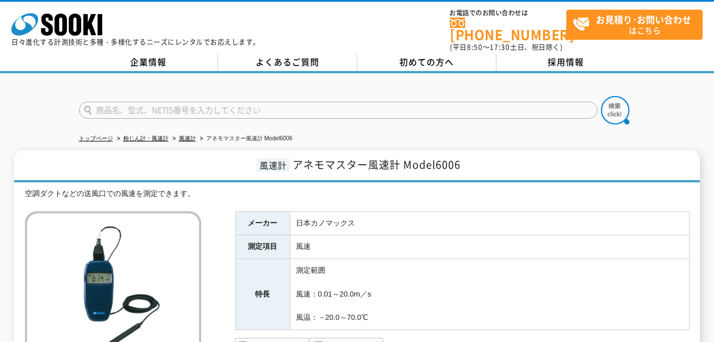 This screenshot has width=714, height=342. I want to click on td: 風速, so click(489, 247).